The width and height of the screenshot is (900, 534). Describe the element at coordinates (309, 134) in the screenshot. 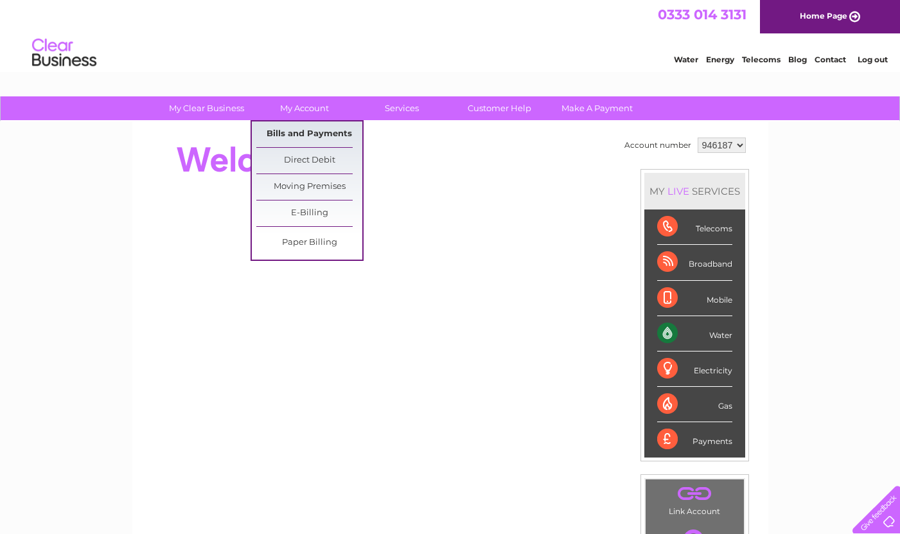

I see `a: Bills and Payments` at that location.